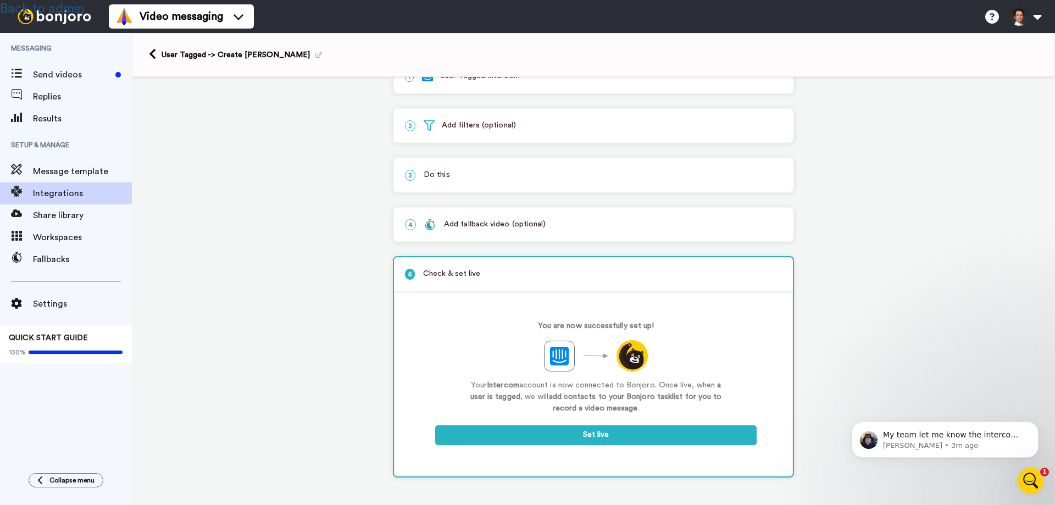  I want to click on div: Add fallback video (optional), so click(484, 224).